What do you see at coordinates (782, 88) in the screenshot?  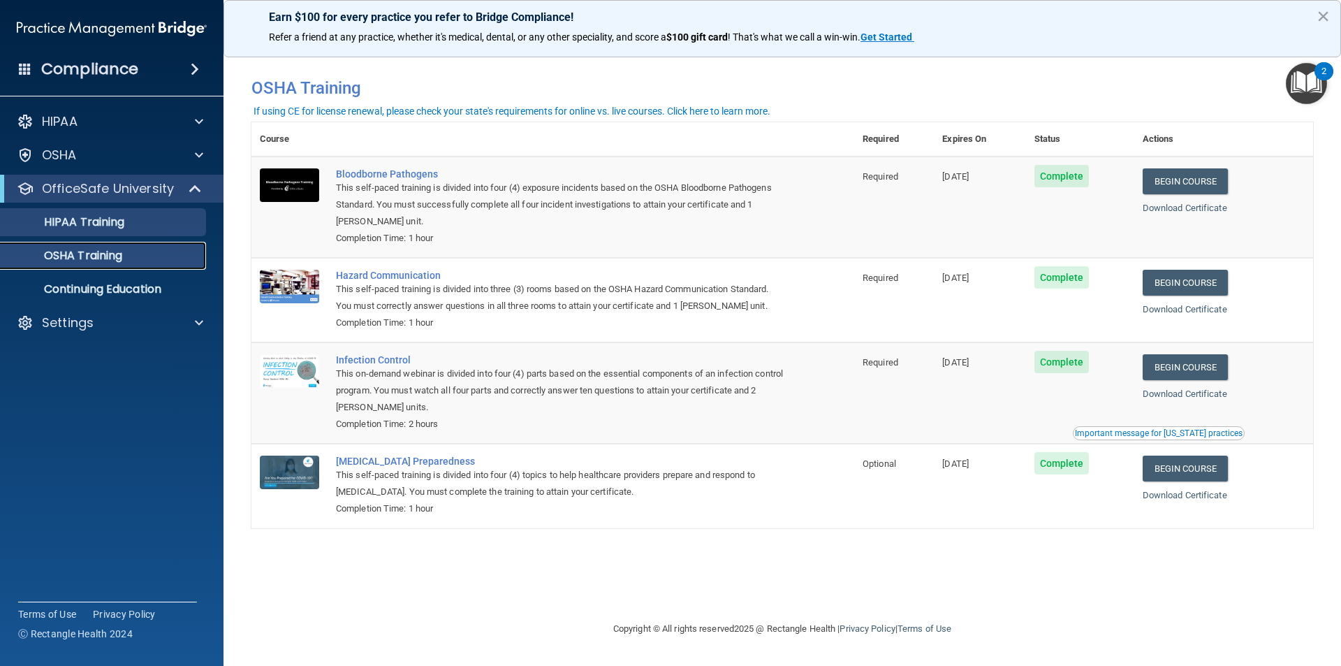 I see `h4: OSHA Training` at bounding box center [782, 88].